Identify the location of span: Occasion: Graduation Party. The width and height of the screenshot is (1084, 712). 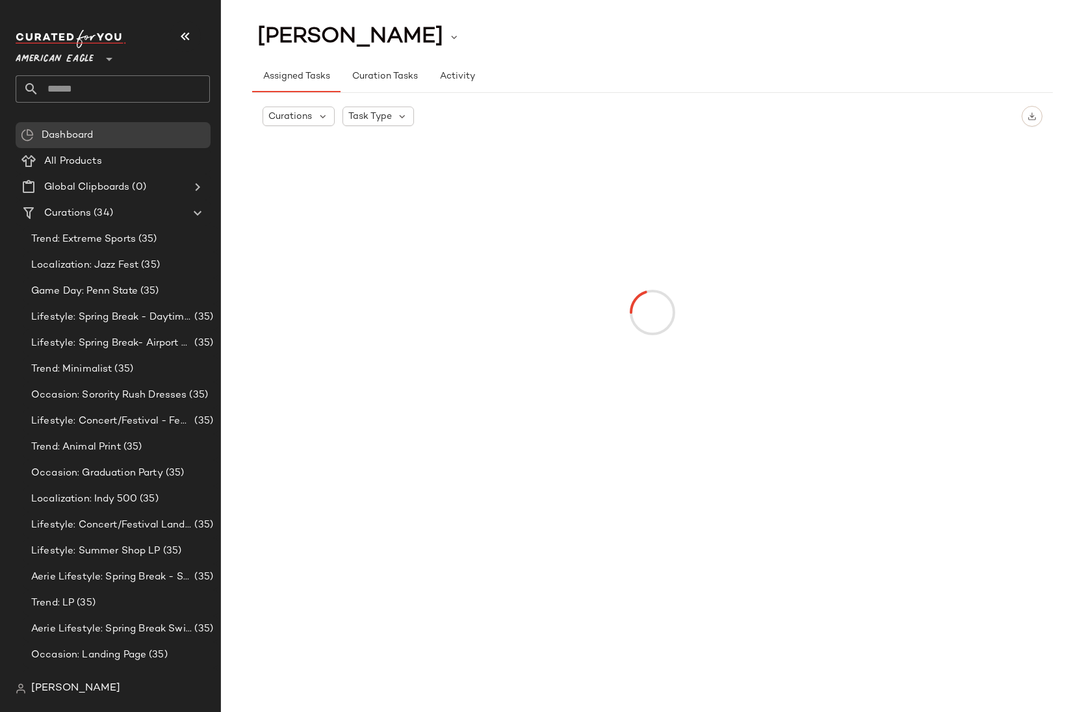
(97, 473).